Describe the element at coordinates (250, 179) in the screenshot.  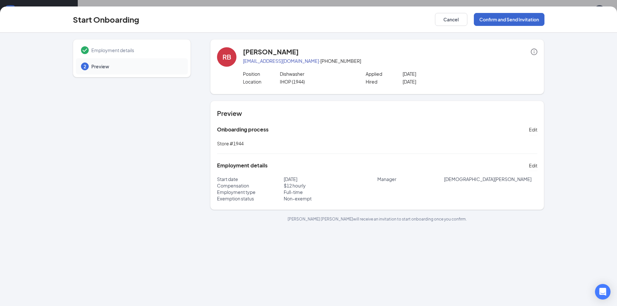
I see `p: Start date` at that location.